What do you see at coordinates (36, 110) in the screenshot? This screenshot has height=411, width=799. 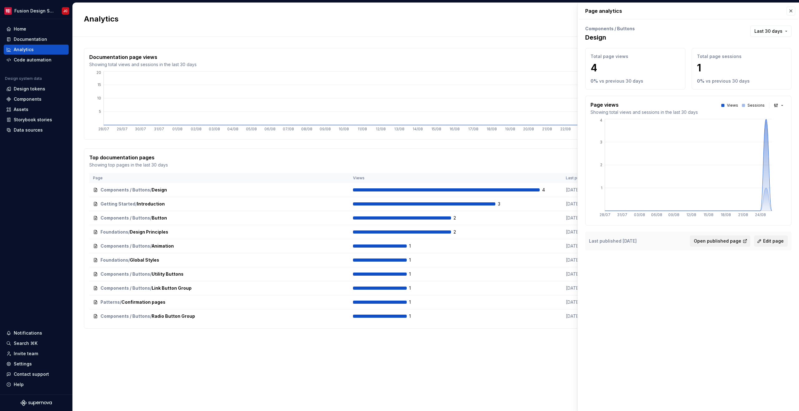 I see `a: Assets` at bounding box center [36, 110].